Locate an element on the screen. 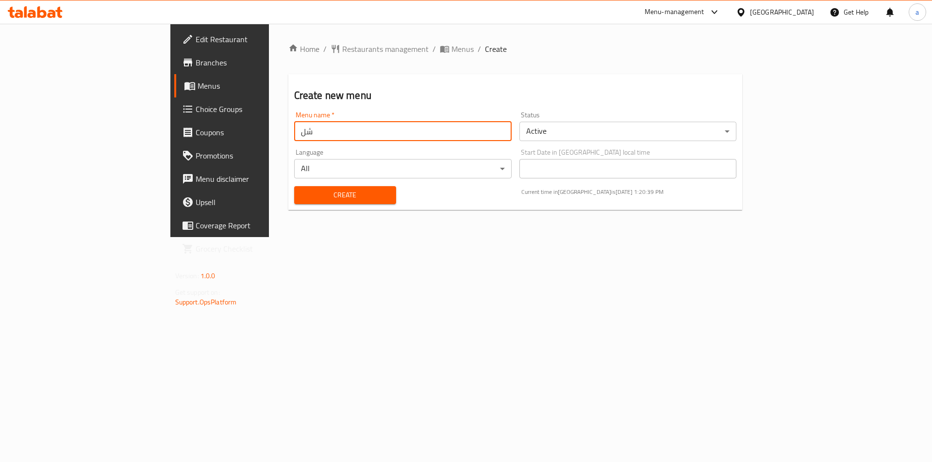  a: Coupons is located at coordinates (250, 132).